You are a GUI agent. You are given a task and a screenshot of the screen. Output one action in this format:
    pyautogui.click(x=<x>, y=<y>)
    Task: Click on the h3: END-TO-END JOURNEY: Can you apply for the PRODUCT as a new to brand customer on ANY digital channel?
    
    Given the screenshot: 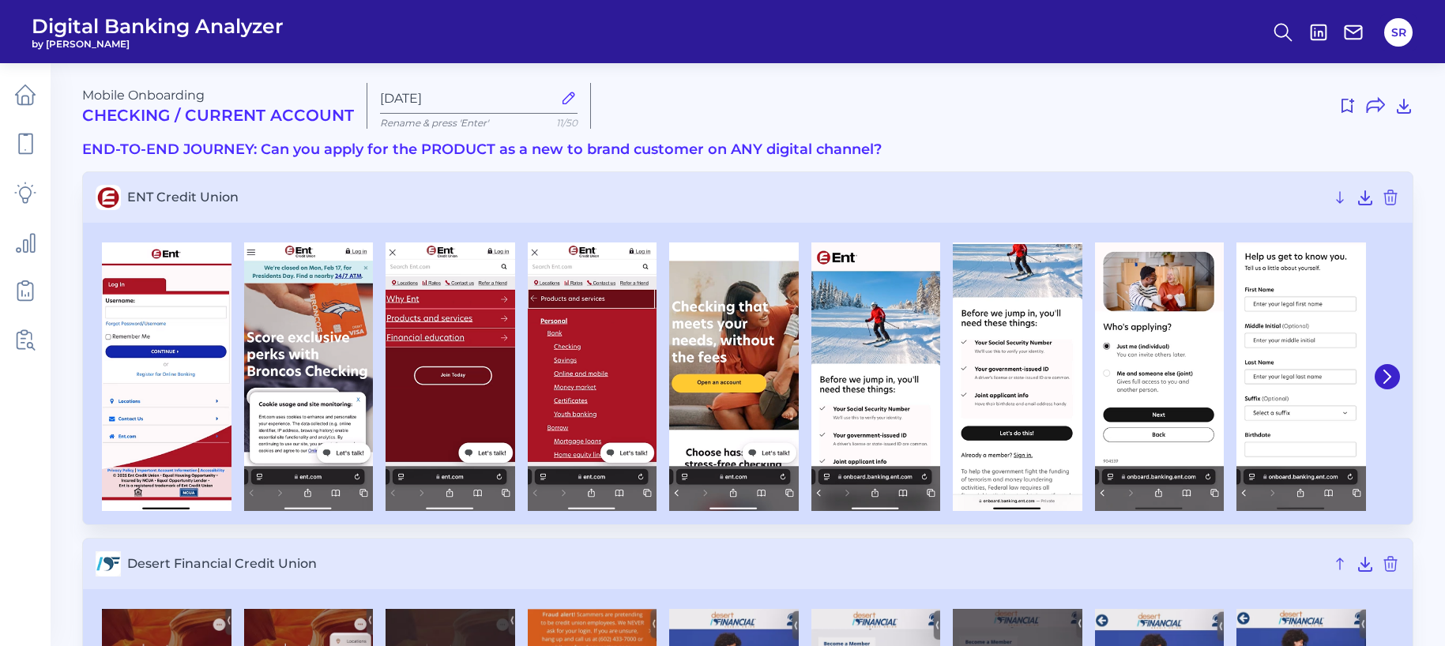 What is the action you would take?
    pyautogui.click(x=747, y=150)
    